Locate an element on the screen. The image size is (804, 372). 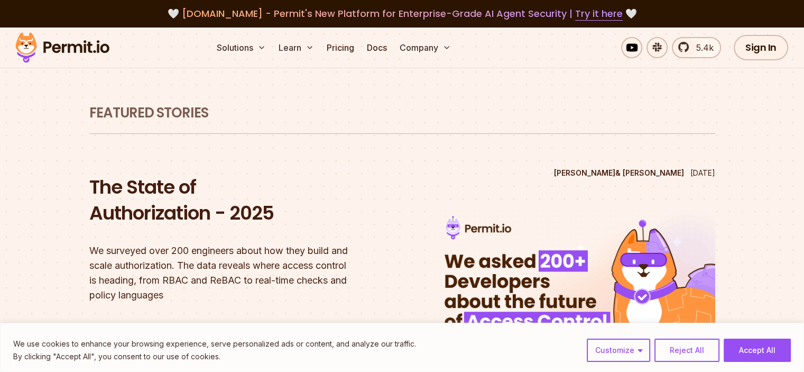
h1: Featured Stories is located at coordinates (402, 113).